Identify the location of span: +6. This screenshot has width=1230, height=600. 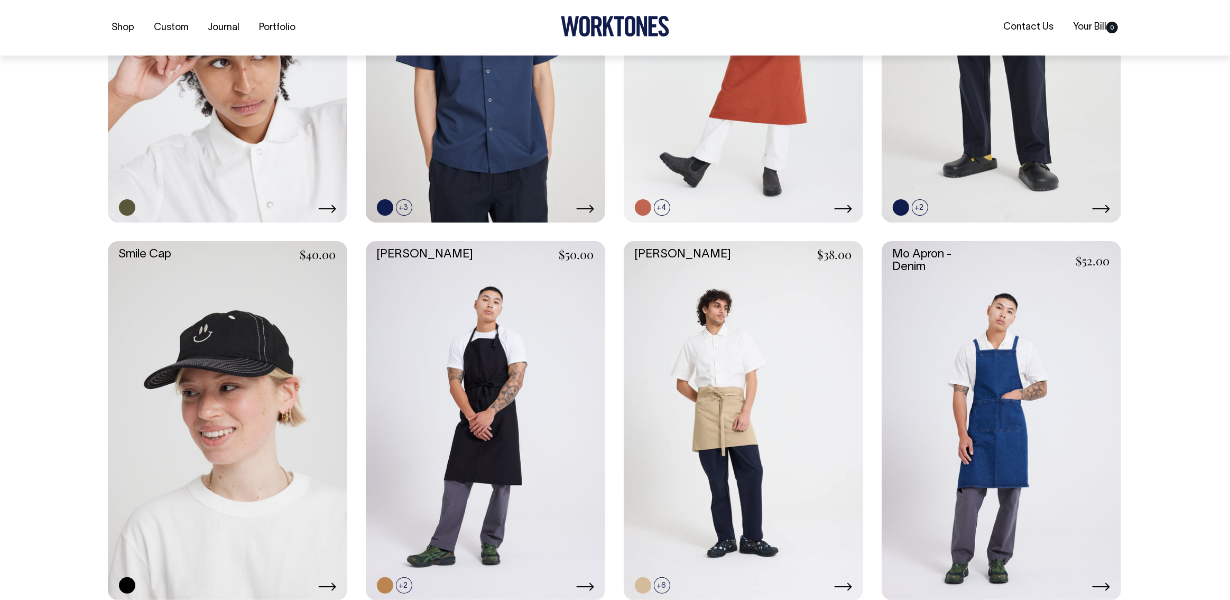
(662, 585).